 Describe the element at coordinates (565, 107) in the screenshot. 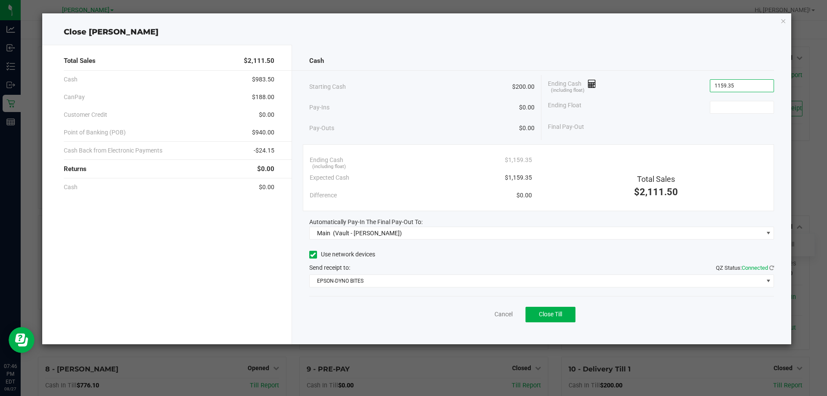

I see `span: Ending Float` at that location.